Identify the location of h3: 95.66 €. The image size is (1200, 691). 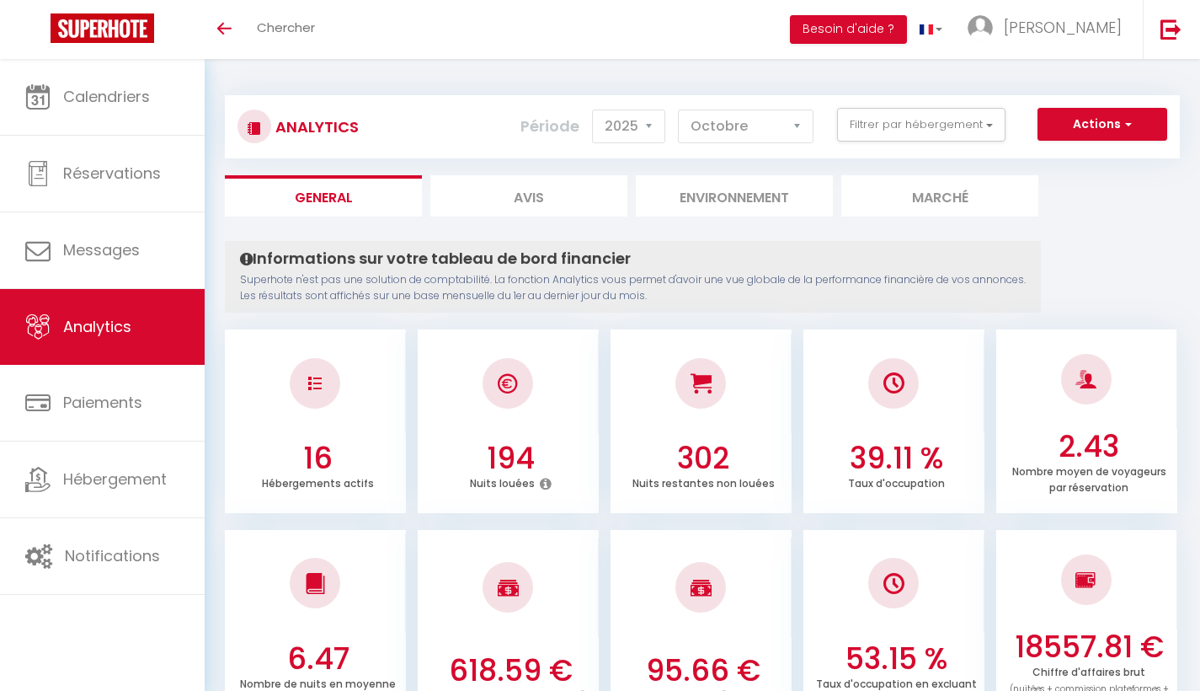
(704, 670).